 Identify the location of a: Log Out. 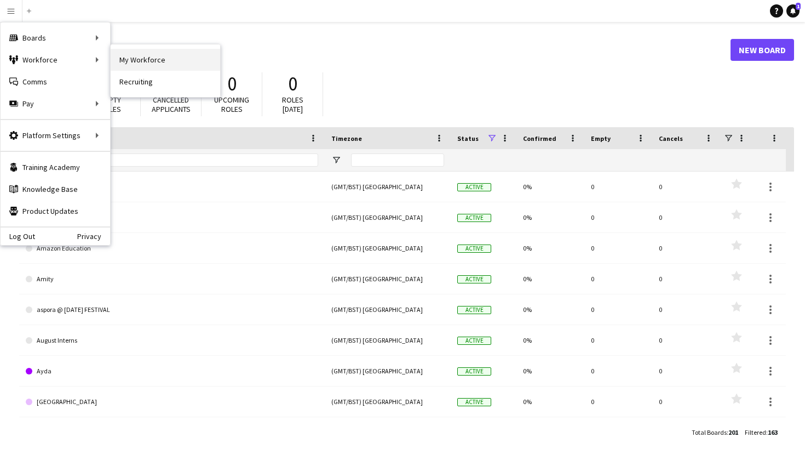
(18, 236).